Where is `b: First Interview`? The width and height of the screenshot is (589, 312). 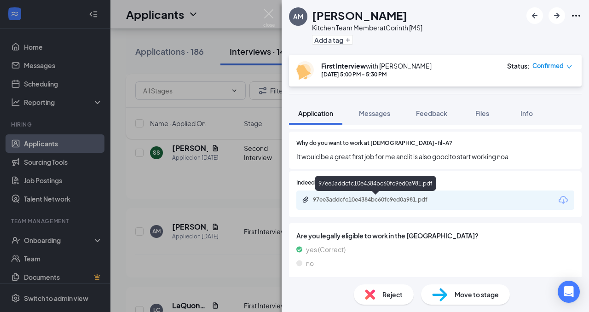 b: First Interview is located at coordinates (343, 66).